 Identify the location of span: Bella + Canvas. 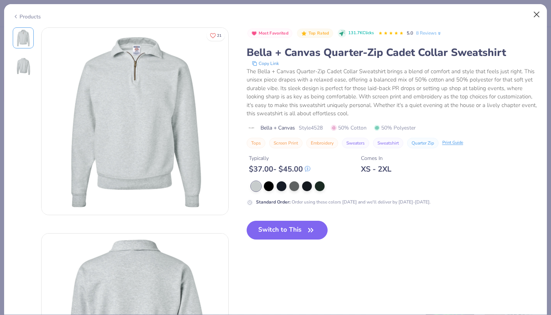
(278, 127).